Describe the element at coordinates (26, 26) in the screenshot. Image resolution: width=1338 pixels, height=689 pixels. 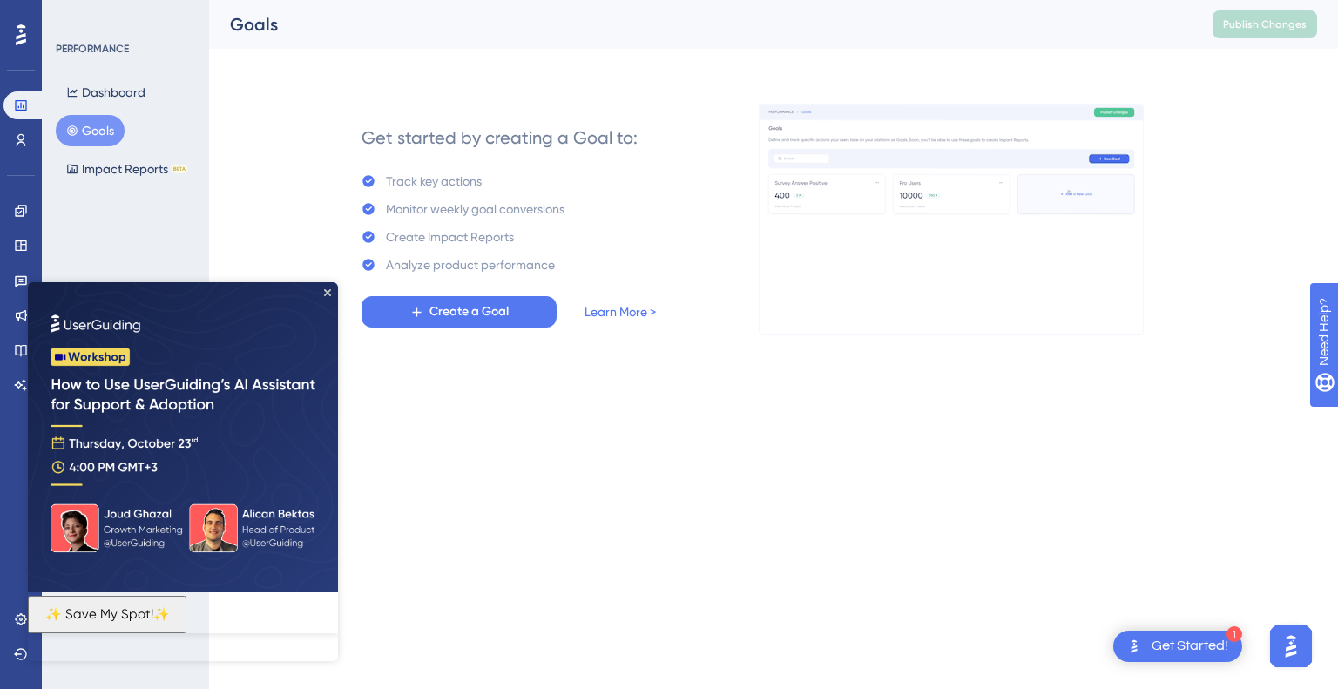
I see `button: Open AI Assistant Launcher` at that location.